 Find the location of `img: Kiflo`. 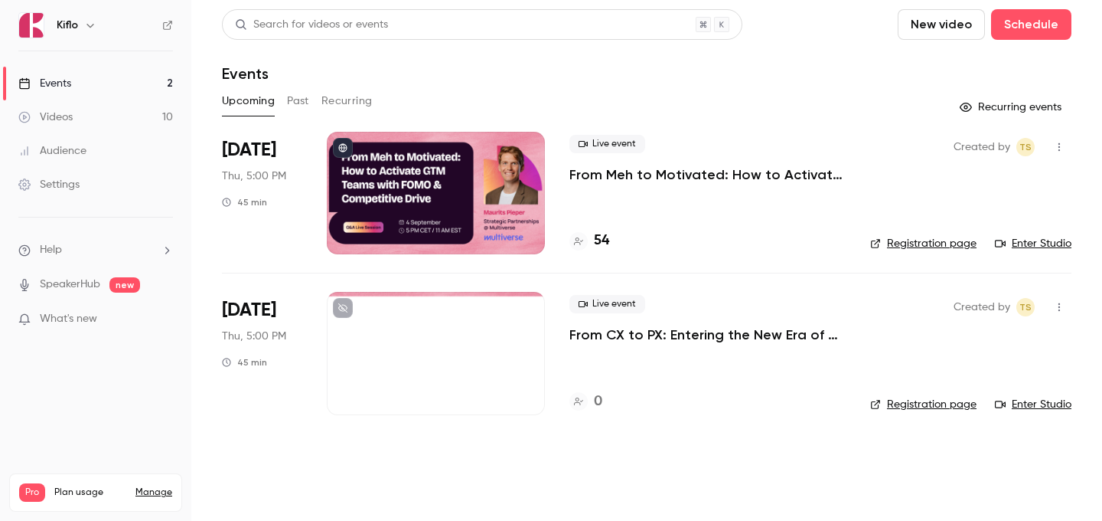

img: Kiflo is located at coordinates (31, 25).